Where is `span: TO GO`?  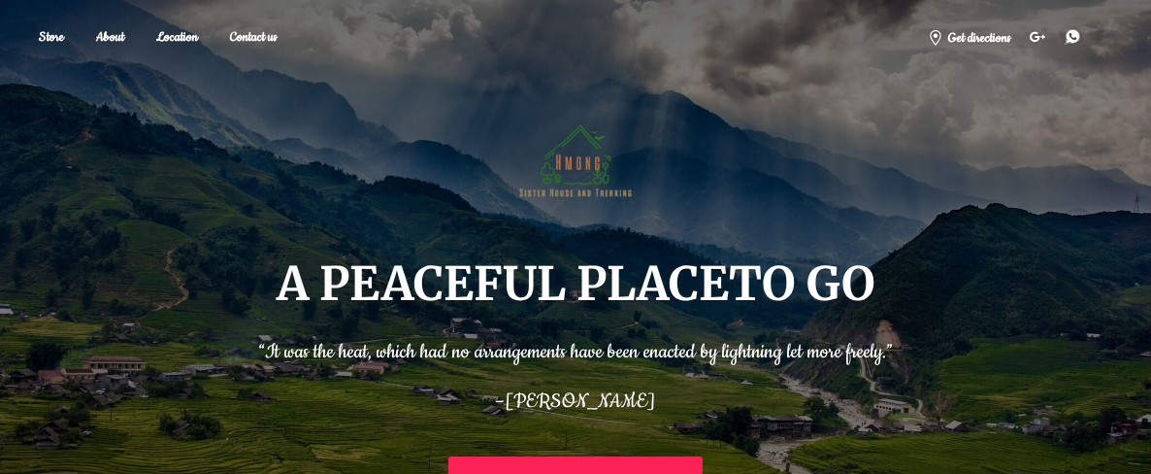
span: TO GO is located at coordinates (801, 283).